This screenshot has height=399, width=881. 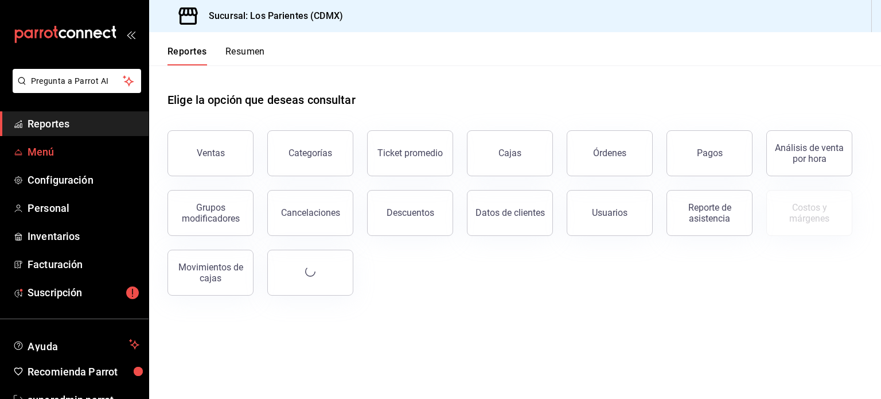 What do you see at coordinates (410, 213) in the screenshot?
I see `button: Descuentos` at bounding box center [410, 213].